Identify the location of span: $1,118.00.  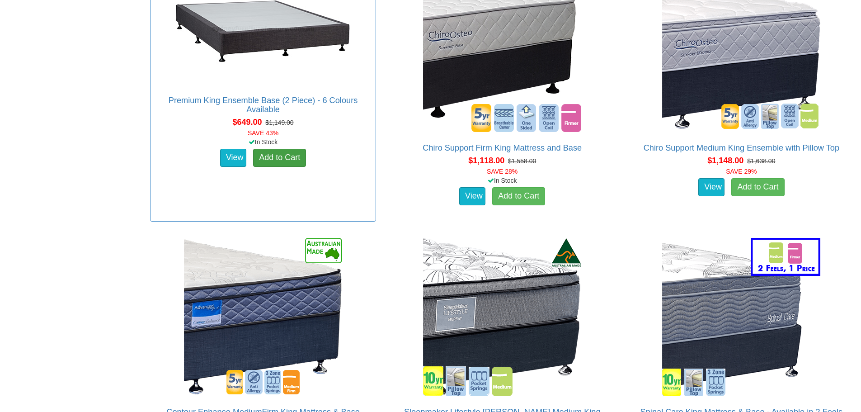
(487, 161).